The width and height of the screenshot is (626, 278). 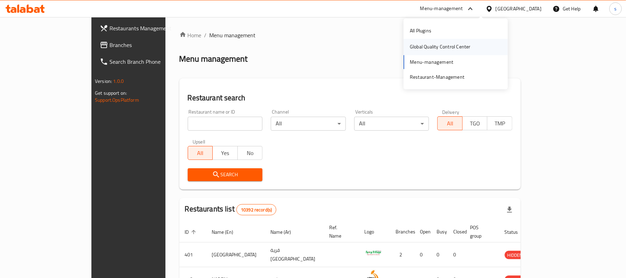 I want to click on div: Total records count, so click(x=256, y=209).